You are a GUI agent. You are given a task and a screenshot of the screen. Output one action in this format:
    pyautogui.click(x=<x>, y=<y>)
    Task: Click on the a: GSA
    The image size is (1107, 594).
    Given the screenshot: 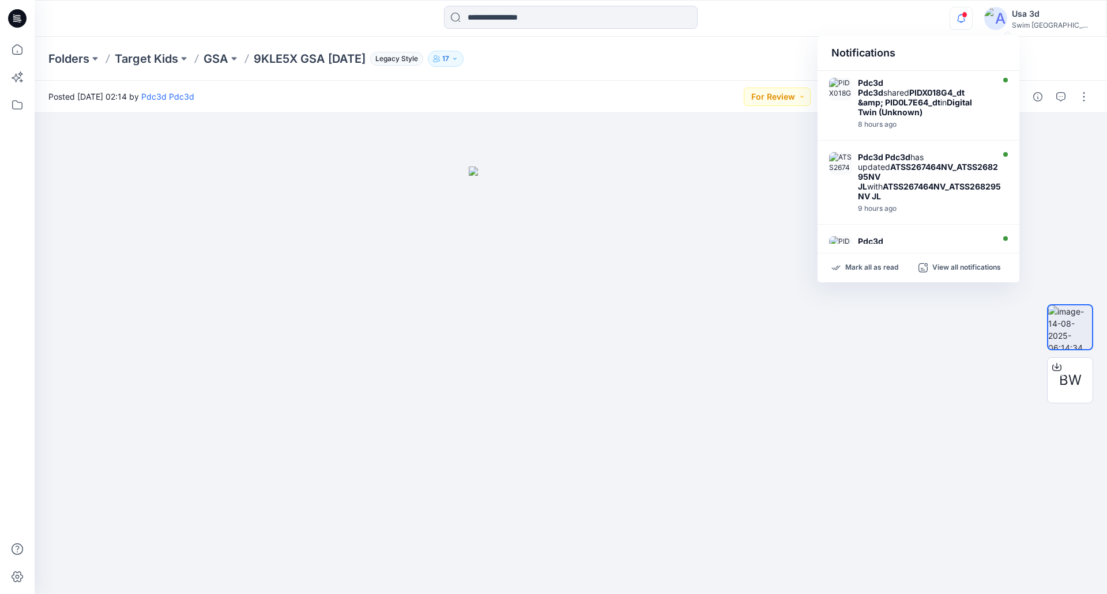 What is the action you would take?
    pyautogui.click(x=216, y=59)
    